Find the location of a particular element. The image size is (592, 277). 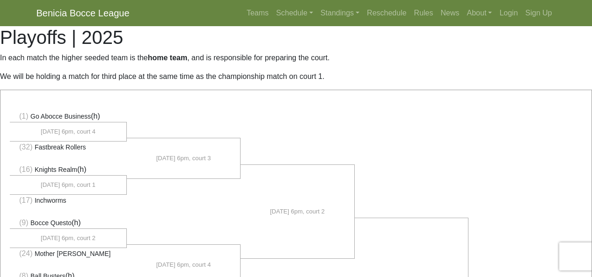

span: (17) is located at coordinates (26, 200).